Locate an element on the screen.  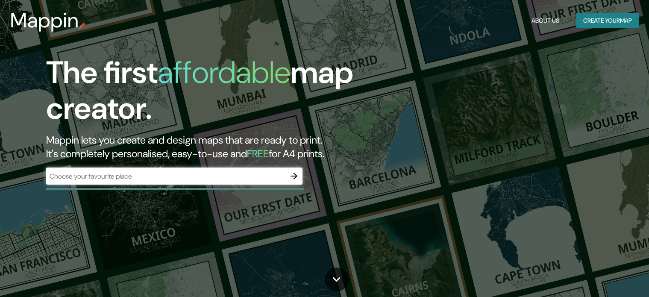
img: mappin-pin is located at coordinates (82, 26).